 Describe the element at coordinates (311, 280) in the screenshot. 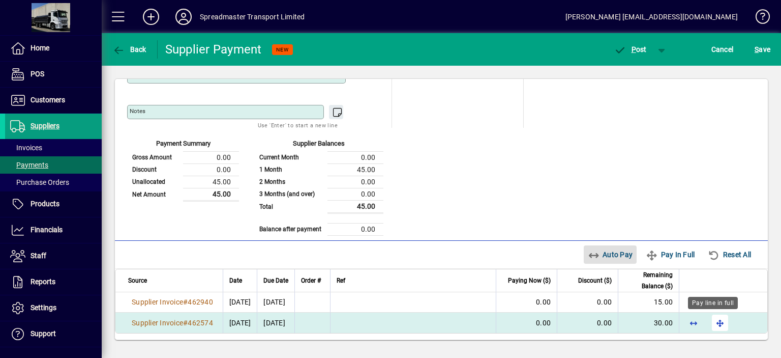

I see `span: Order #` at that location.